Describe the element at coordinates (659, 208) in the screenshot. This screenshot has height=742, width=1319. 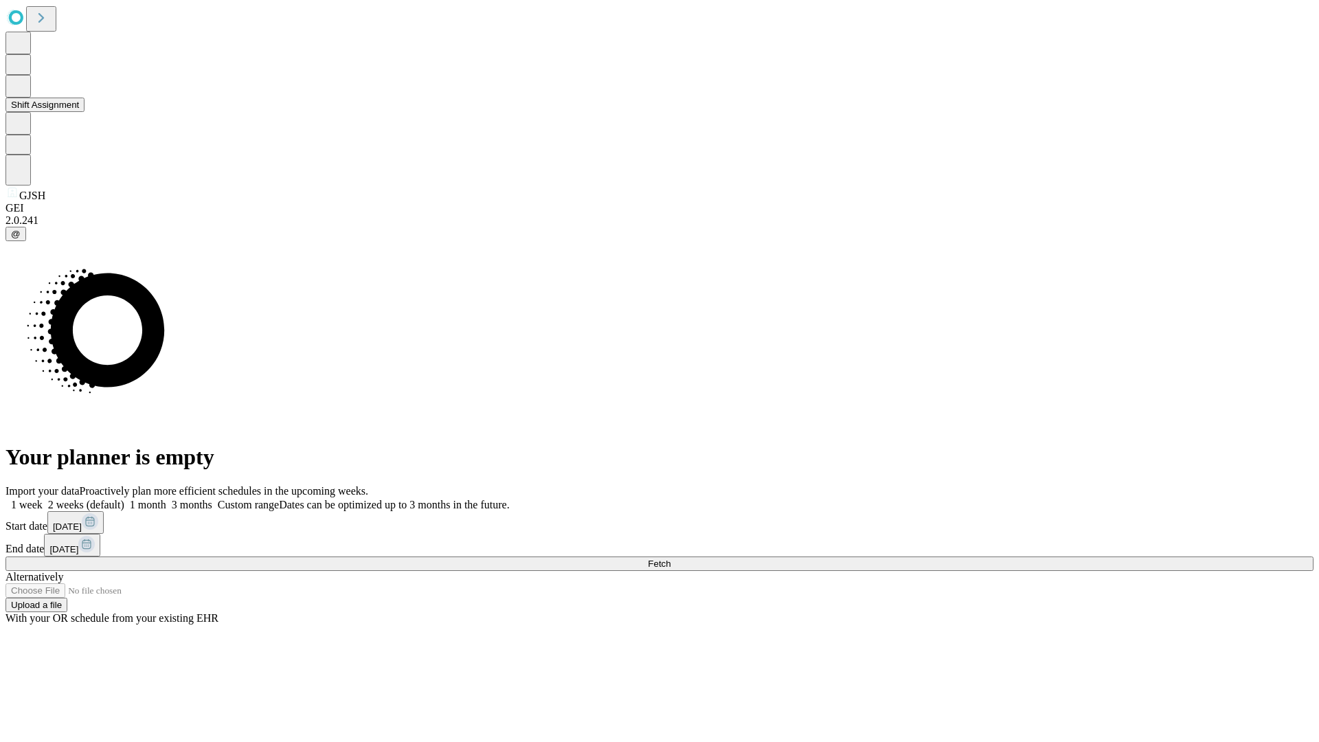
I see `div: GEI` at that location.